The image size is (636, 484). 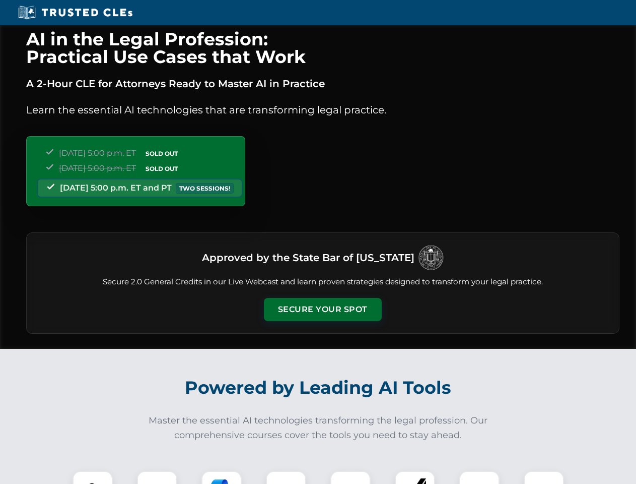 What do you see at coordinates (323, 309) in the screenshot?
I see `button: Secure Your Spot` at bounding box center [323, 309].